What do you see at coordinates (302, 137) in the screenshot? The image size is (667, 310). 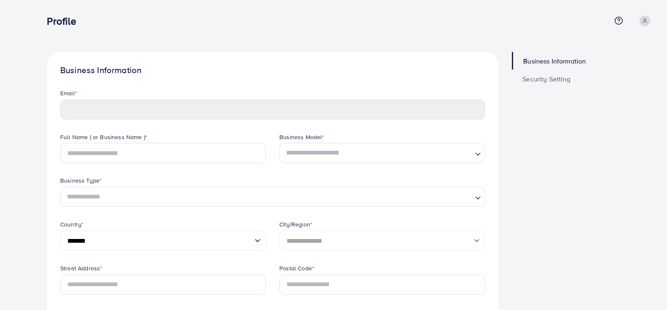 I see `label: Business Model` at bounding box center [302, 137].